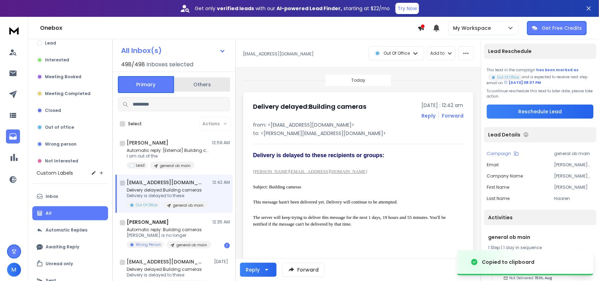  What do you see at coordinates (14, 270) in the screenshot?
I see `button: M` at bounding box center [14, 270].